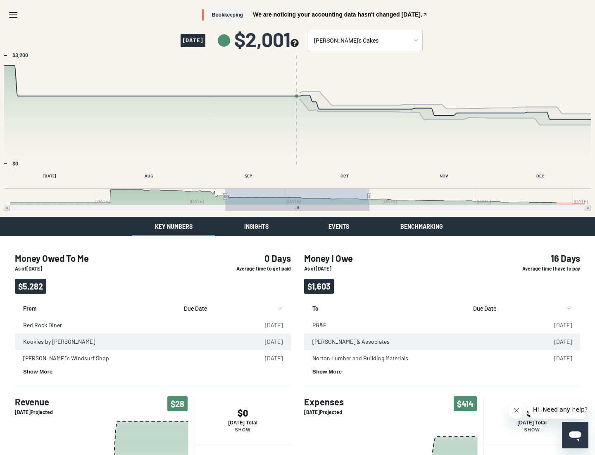 This screenshot has height=455, width=595. Describe the element at coordinates (535, 258) in the screenshot. I see `h4: 16 Days` at that location.